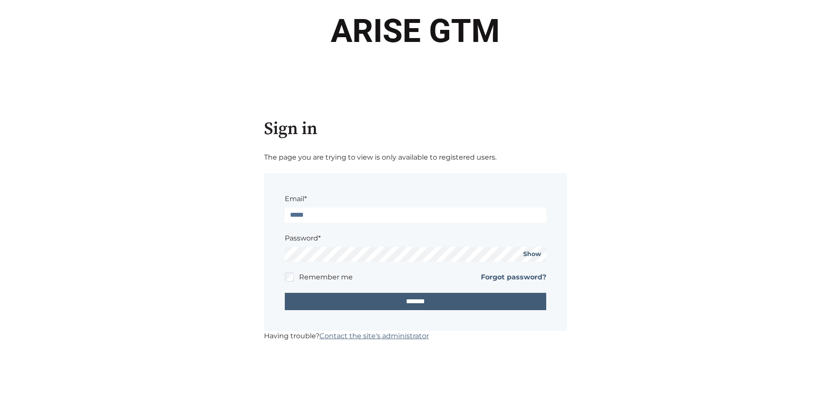 The image size is (831, 404). Describe the element at coordinates (416, 158) in the screenshot. I see `p: The page you are trying to view is only available to registered users.` at that location.